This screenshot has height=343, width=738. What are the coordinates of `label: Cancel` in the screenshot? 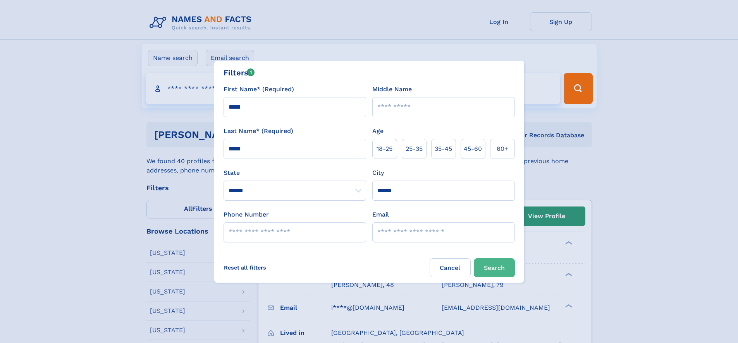 It's located at (450, 268).